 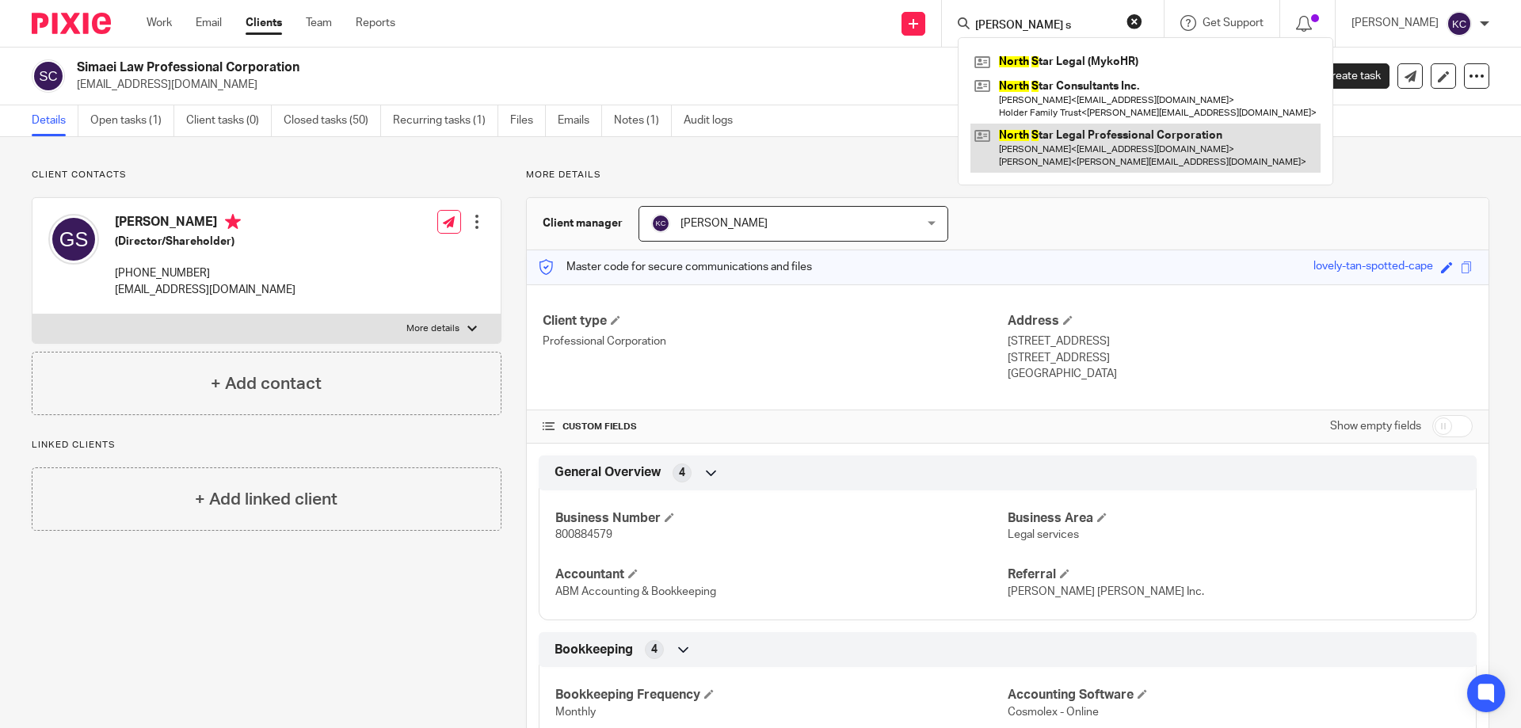 I want to click on a: Recurring tasks (1), so click(x=445, y=120).